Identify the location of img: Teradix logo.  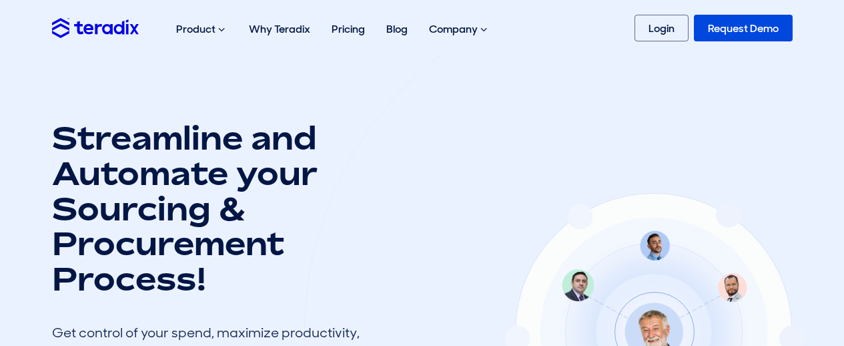
(95, 27).